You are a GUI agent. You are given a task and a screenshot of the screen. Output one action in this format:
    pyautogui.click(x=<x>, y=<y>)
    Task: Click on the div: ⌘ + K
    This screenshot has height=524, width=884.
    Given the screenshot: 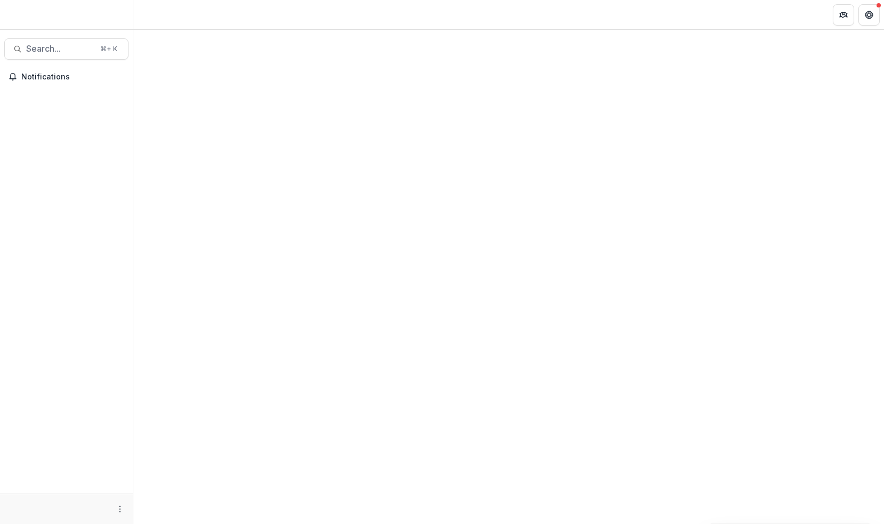 What is the action you would take?
    pyautogui.click(x=109, y=49)
    